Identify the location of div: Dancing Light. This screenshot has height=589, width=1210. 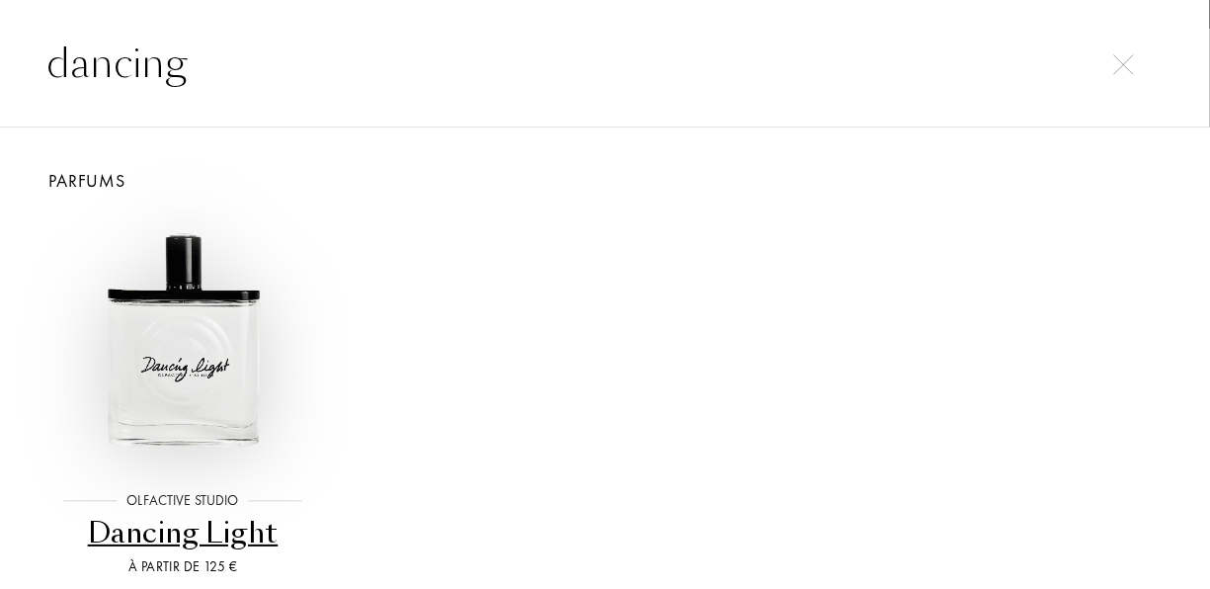
(183, 533).